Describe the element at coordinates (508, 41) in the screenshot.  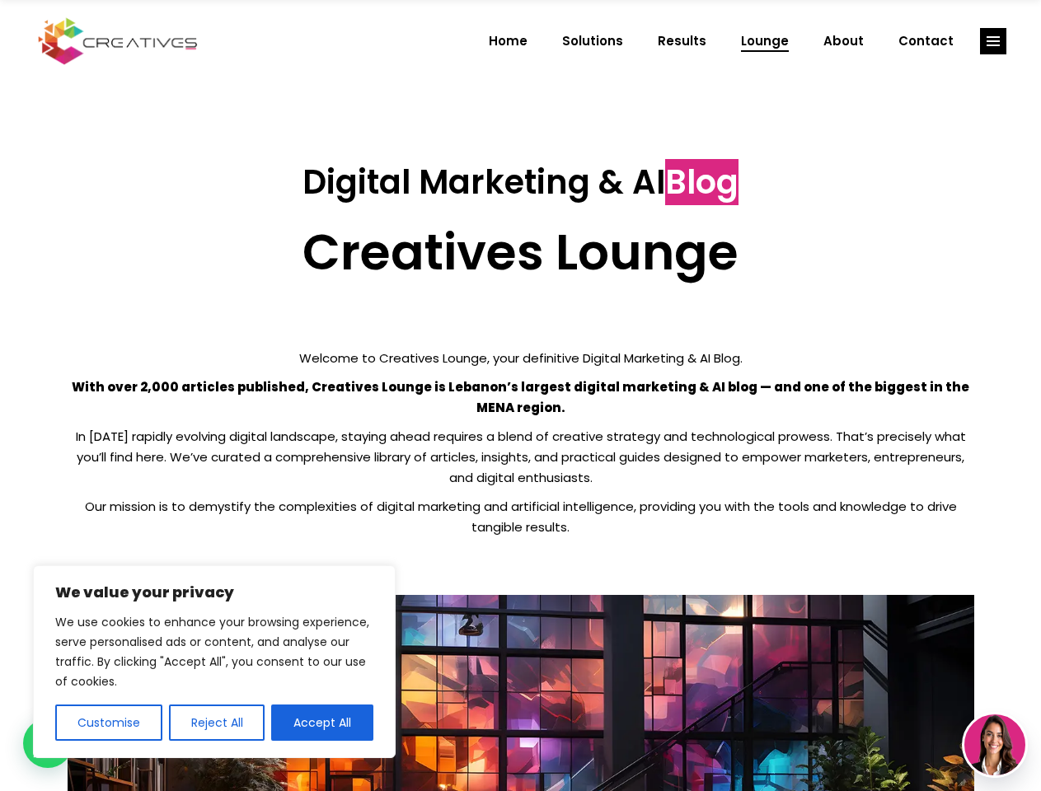
I see `a: Home` at that location.